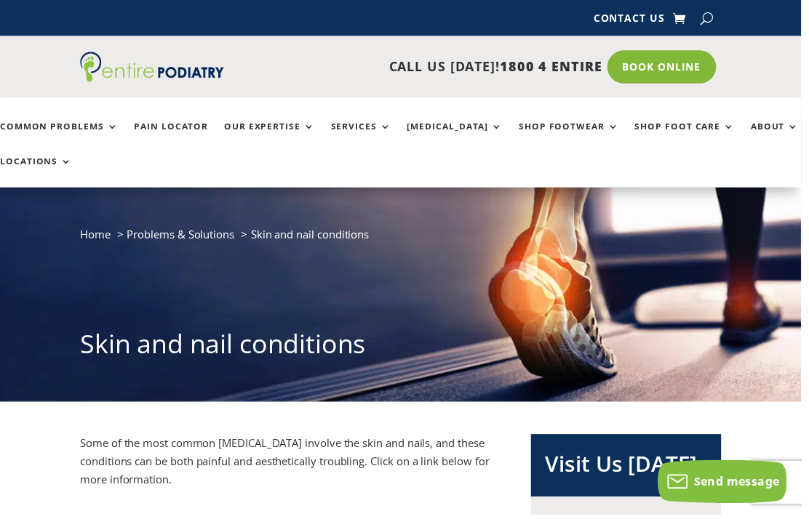  What do you see at coordinates (364, 138) in the screenshot?
I see `a: Services` at bounding box center [364, 138].